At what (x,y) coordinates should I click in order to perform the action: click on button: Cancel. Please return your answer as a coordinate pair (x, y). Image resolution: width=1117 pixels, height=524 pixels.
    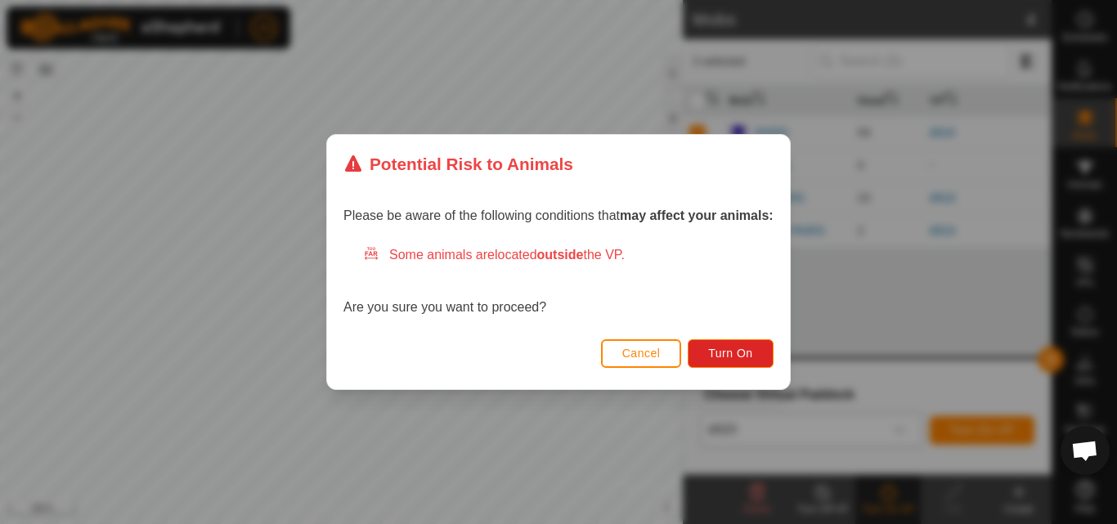
    Looking at the image, I should click on (641, 353).